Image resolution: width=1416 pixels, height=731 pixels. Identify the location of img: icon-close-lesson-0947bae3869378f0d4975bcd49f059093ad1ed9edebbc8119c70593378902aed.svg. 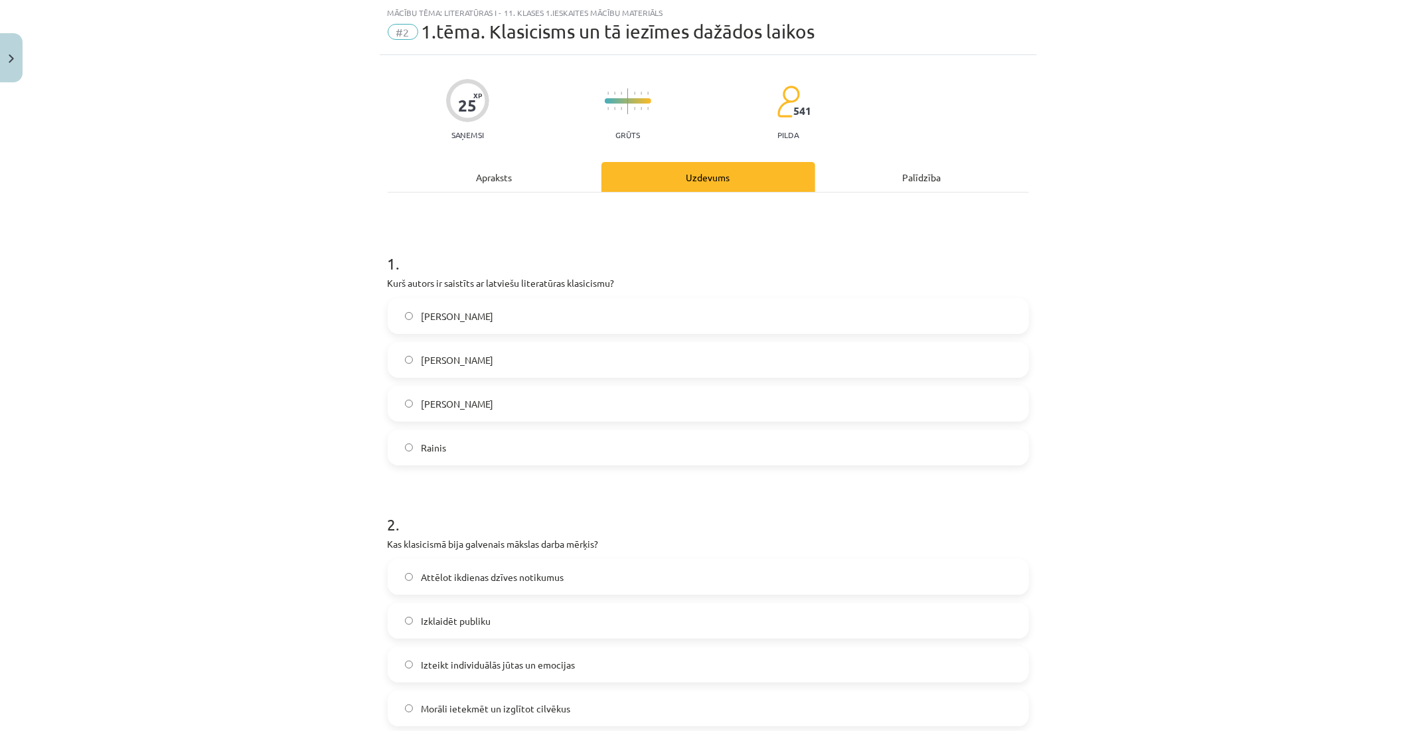
(11, 58).